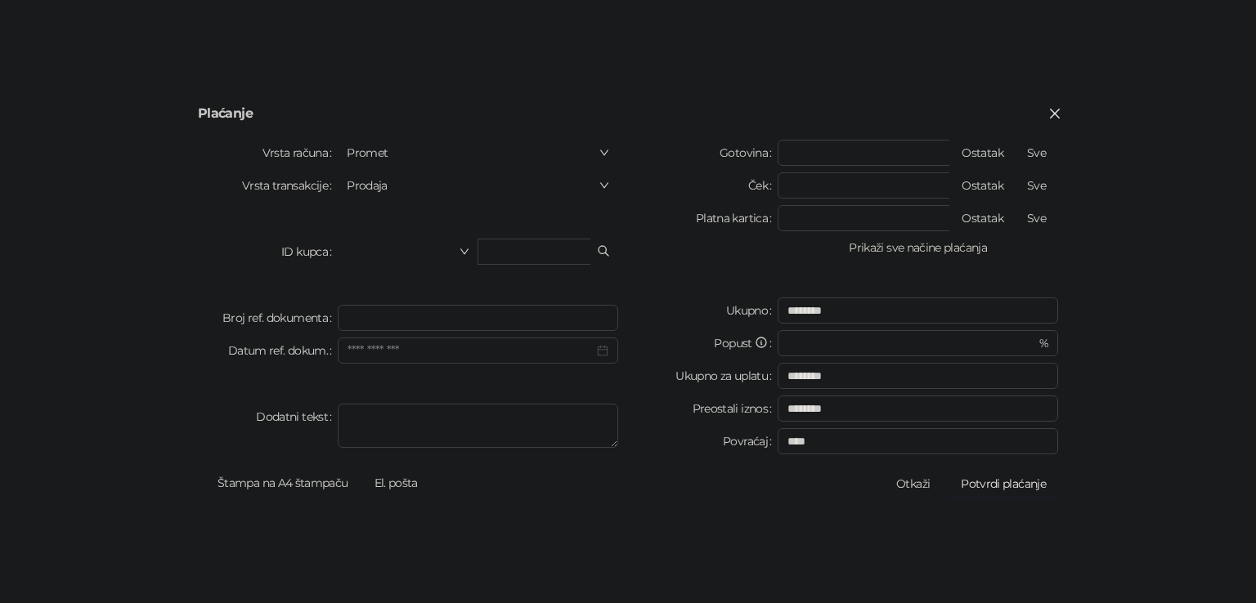 The width and height of the screenshot is (1256, 603). I want to click on label: Broj ref. dokumenta, so click(280, 318).